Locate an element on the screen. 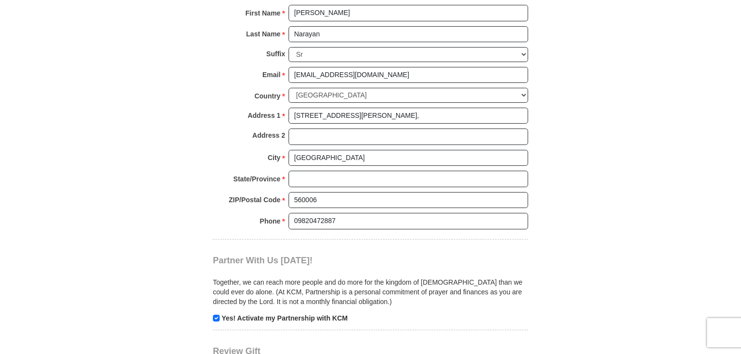  strong: First Name is located at coordinates (263, 13).